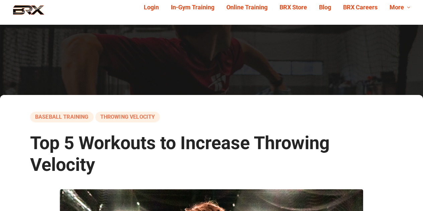 The width and height of the screenshot is (423, 211). What do you see at coordinates (193, 7) in the screenshot?
I see `a: In-Gym Training` at bounding box center [193, 7].